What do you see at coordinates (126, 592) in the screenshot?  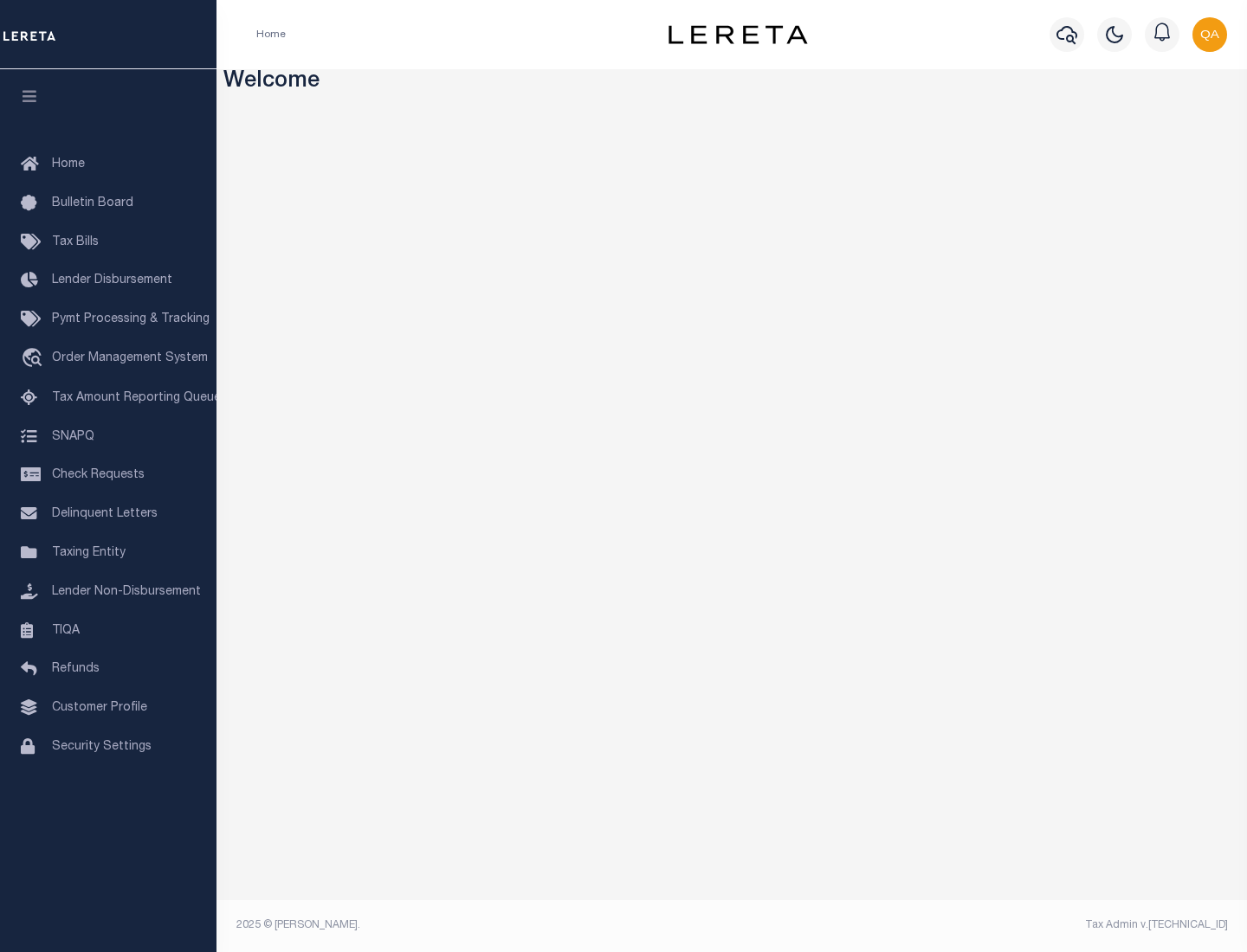 I see `span: Lender Non-Disbursement` at bounding box center [126, 592].